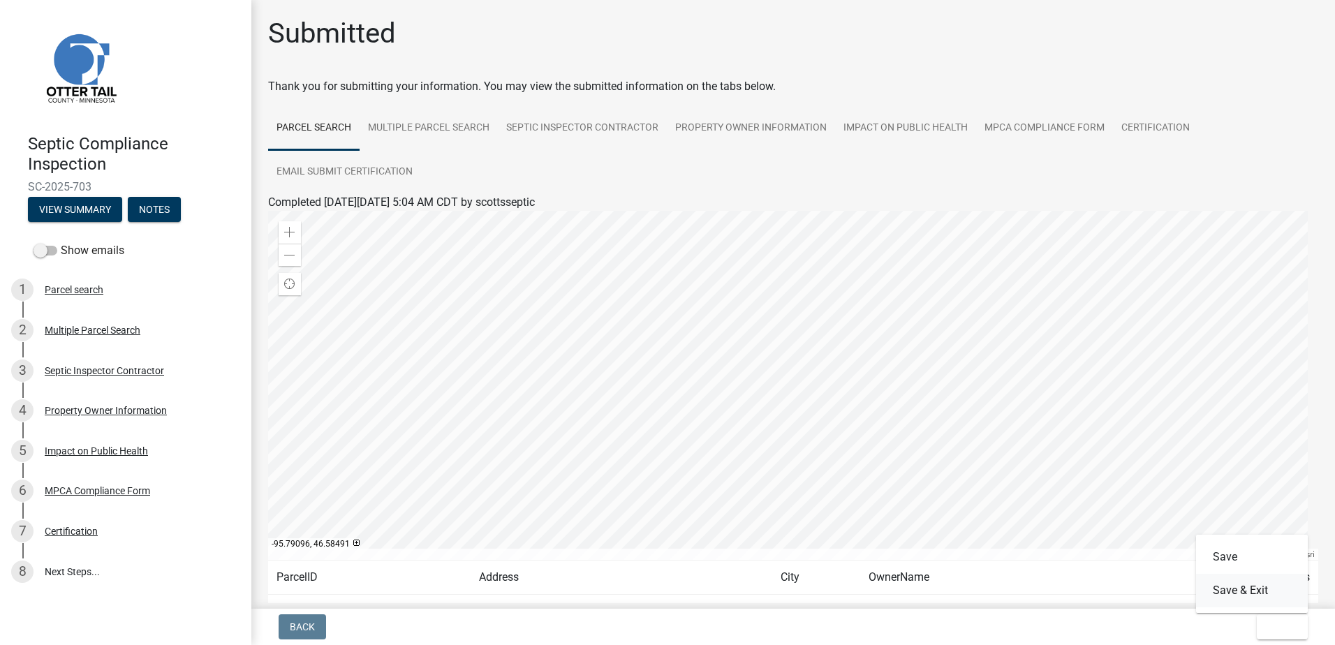  What do you see at coordinates (22, 451) in the screenshot?
I see `div: 5` at bounding box center [22, 451].